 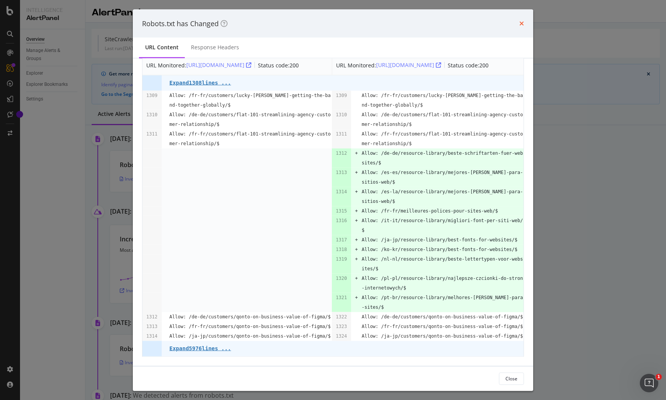 What do you see at coordinates (341, 326) in the screenshot?
I see `pre: 1323` at bounding box center [341, 326].